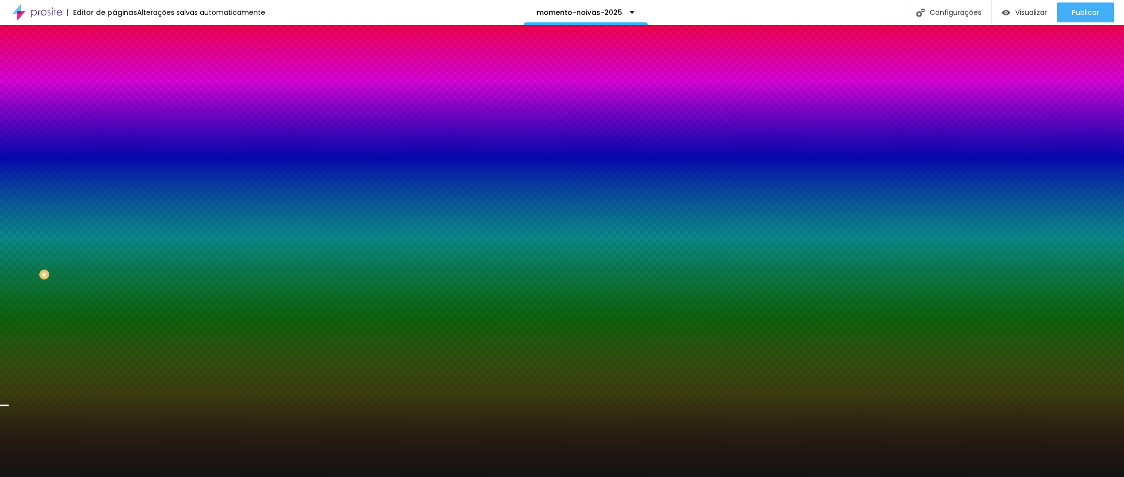  Describe the element at coordinates (1085, 12) in the screenshot. I see `span: Publicar` at that location.